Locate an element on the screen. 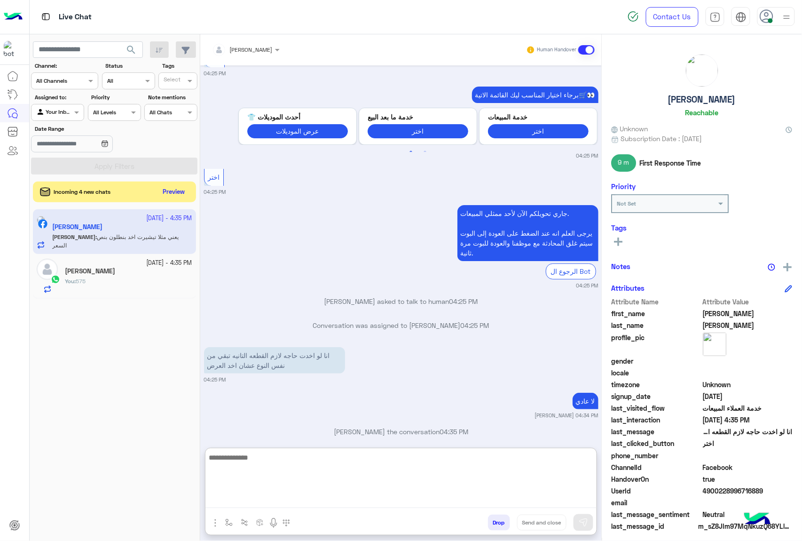  span: انا لو اخدت حاجه لازم القطعه التانيه تبقي من نفس النوع عشان اخد العرض is located at coordinates (748, 431).